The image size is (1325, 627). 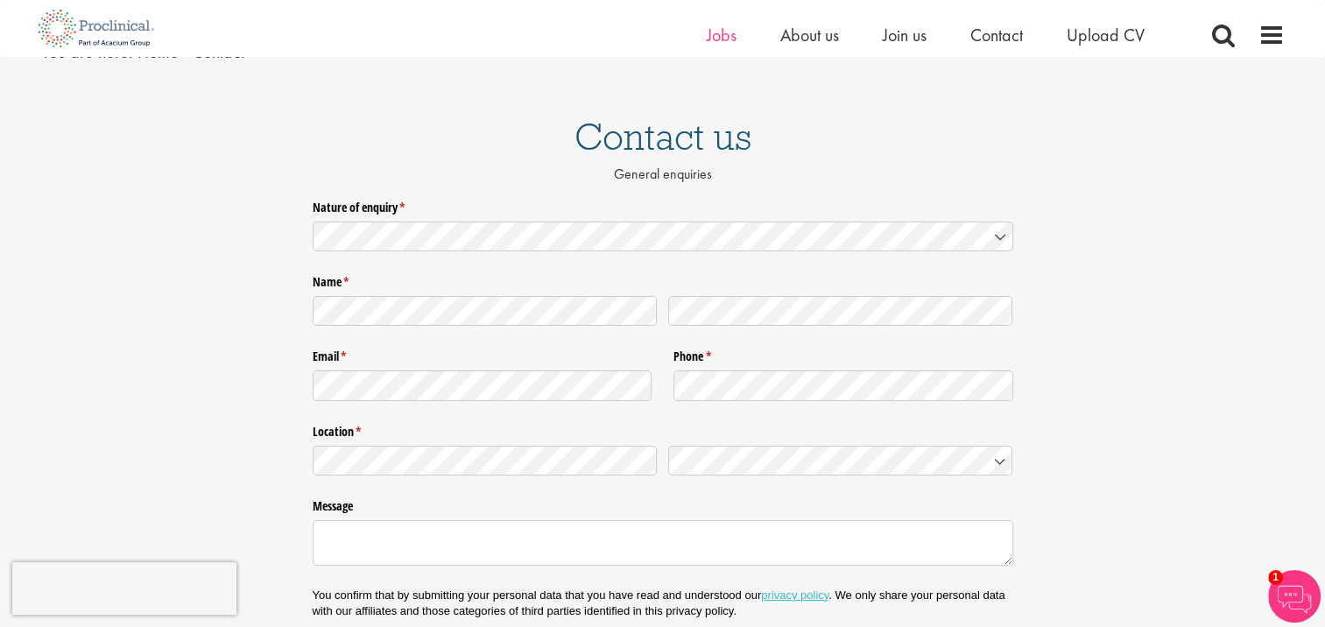 What do you see at coordinates (905, 35) in the screenshot?
I see `a: Join us` at bounding box center [905, 35].